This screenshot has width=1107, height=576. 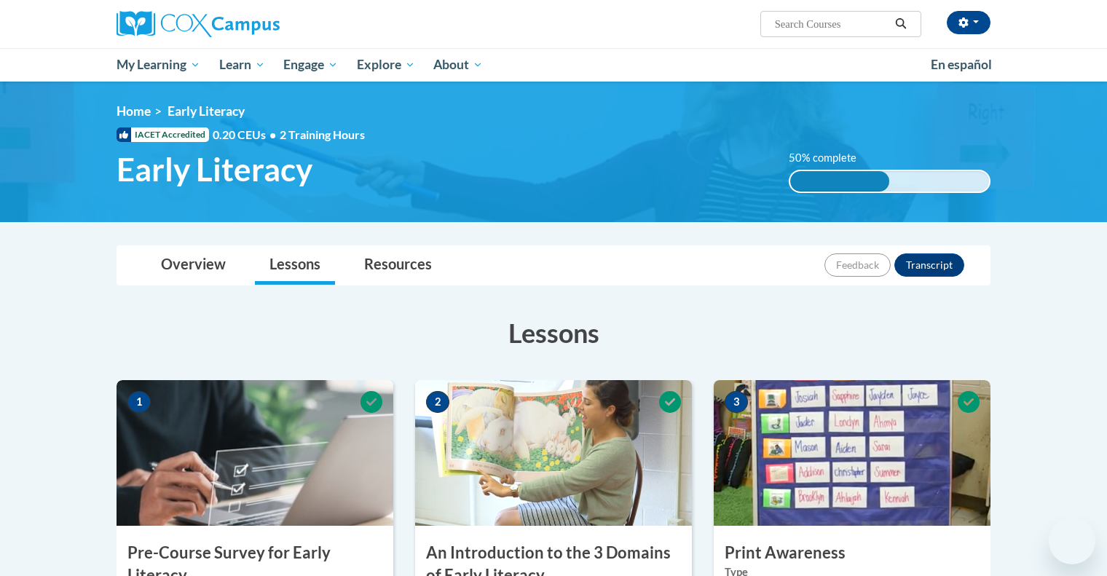 What do you see at coordinates (295, 265) in the screenshot?
I see `a: Lessons` at bounding box center [295, 265].